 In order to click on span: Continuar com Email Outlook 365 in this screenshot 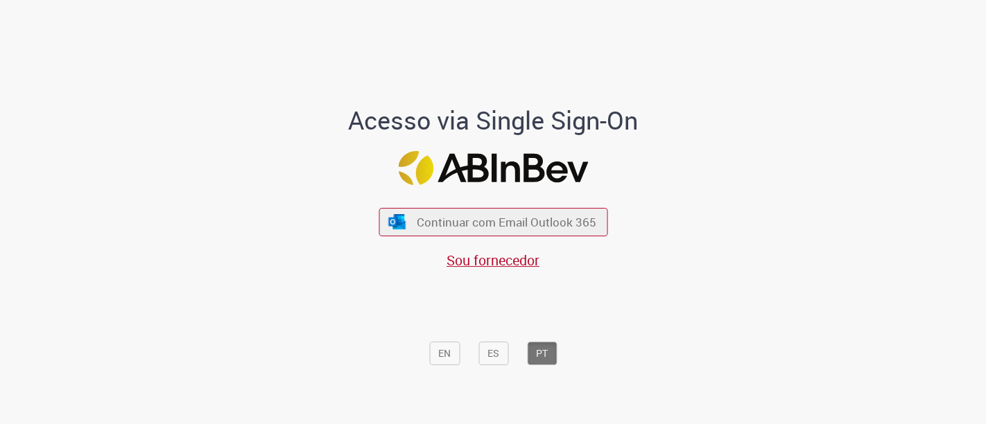, I will do `click(506, 222)`.